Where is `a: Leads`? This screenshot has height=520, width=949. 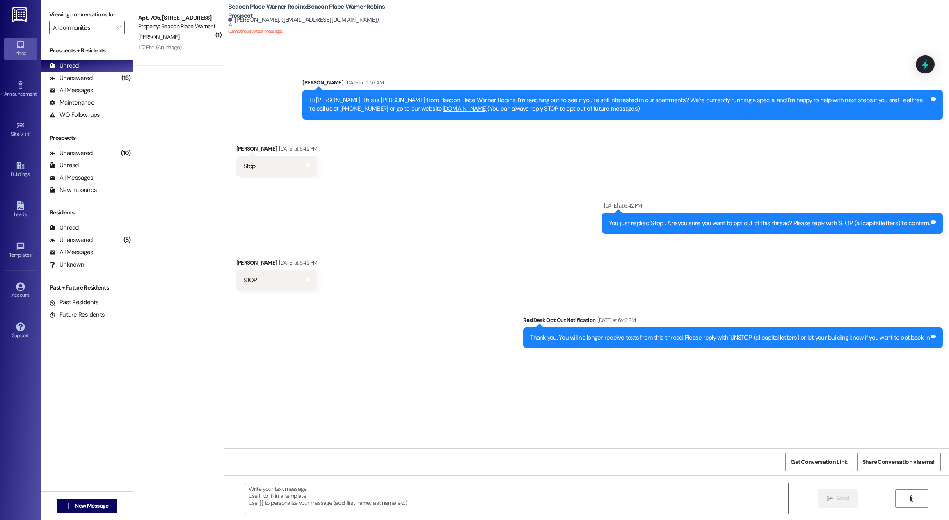 a: Leads is located at coordinates (21, 210).